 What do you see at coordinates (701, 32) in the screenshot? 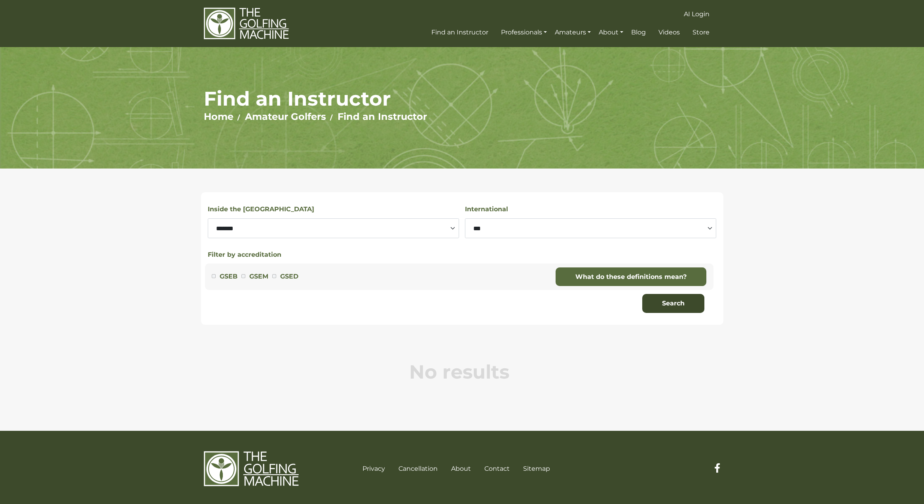
I see `span: Store` at bounding box center [701, 32].